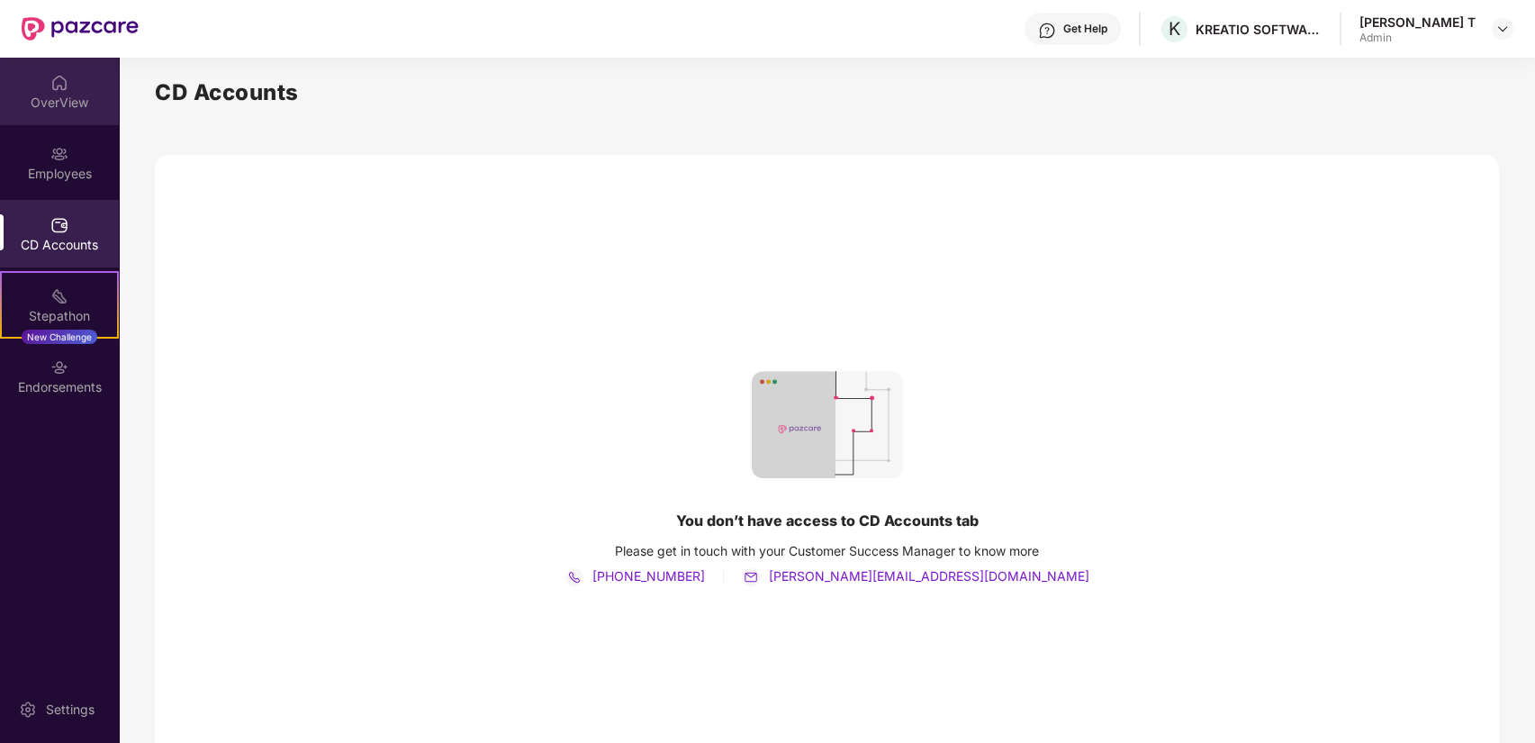 The width and height of the screenshot is (1535, 743). Describe the element at coordinates (1174, 29) in the screenshot. I see `span: K` at that location.